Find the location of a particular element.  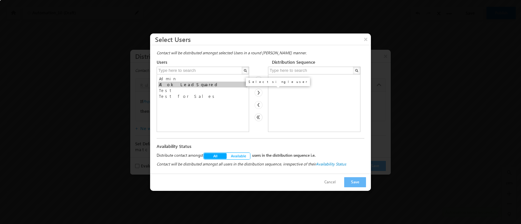

option: dummymail1902@gmail.com is located at coordinates (203, 91).